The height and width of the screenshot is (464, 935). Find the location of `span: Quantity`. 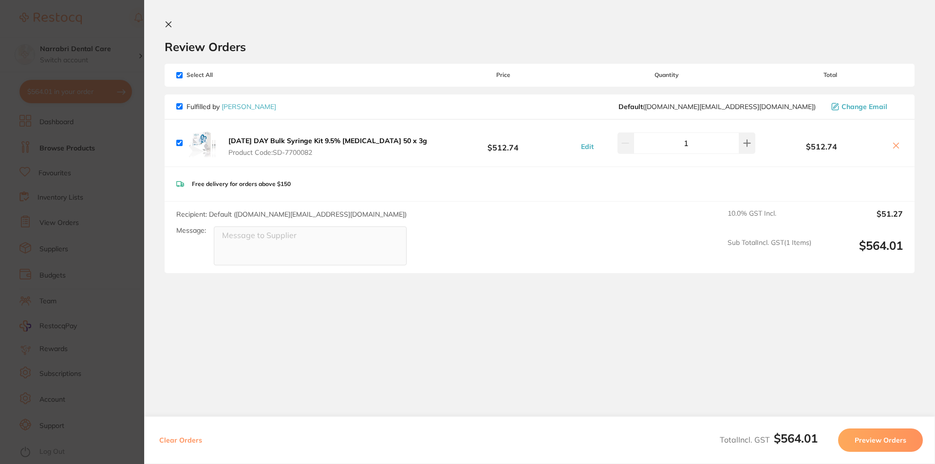

span: Quantity is located at coordinates (667, 75).